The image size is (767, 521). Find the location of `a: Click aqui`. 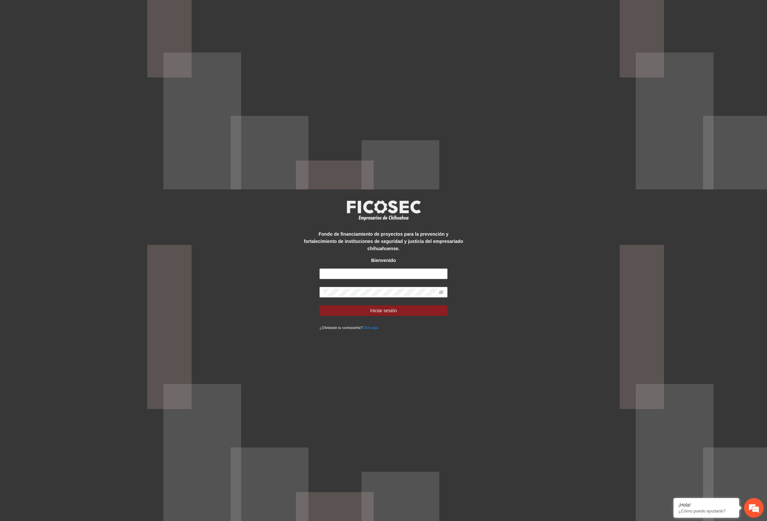

a: Click aqui is located at coordinates (371, 328).